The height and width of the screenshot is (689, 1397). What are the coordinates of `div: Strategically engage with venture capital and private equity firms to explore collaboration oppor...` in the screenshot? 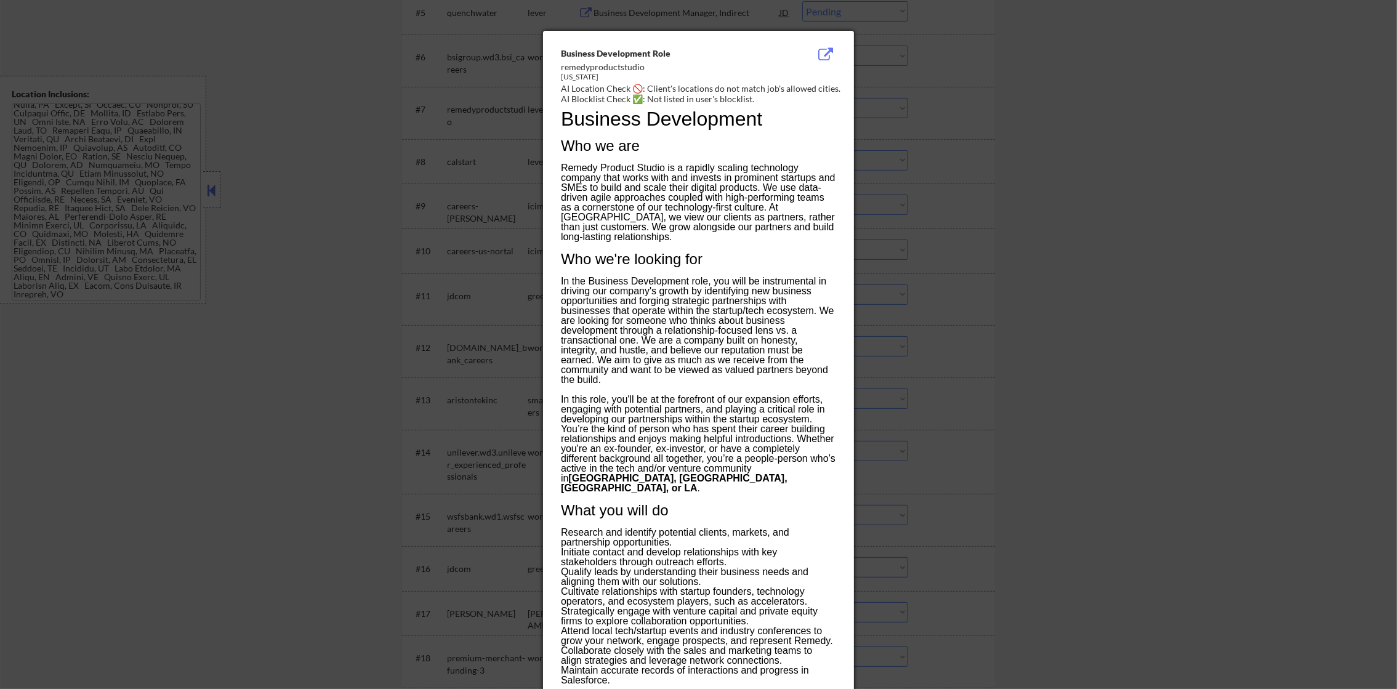 It's located at (698, 616).